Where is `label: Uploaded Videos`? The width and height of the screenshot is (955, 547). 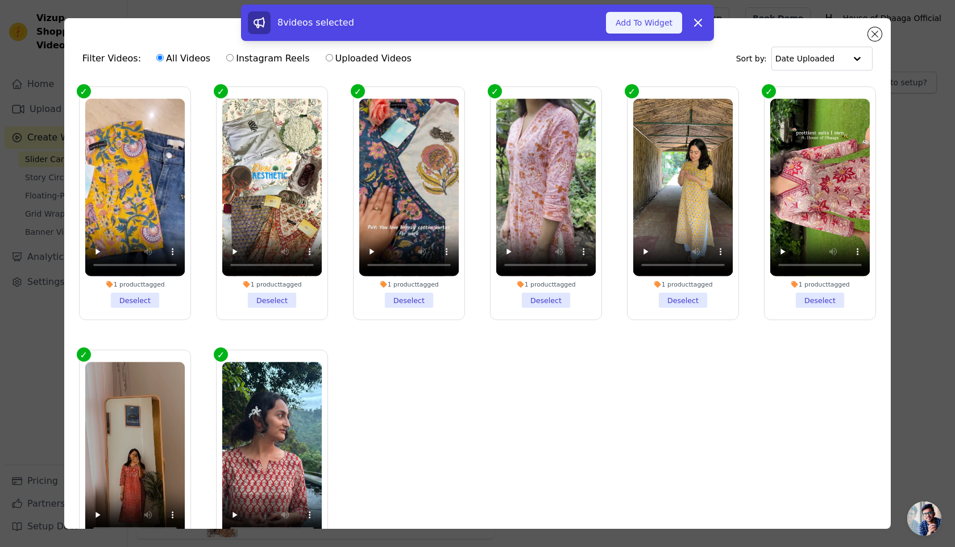 label: Uploaded Videos is located at coordinates (368, 59).